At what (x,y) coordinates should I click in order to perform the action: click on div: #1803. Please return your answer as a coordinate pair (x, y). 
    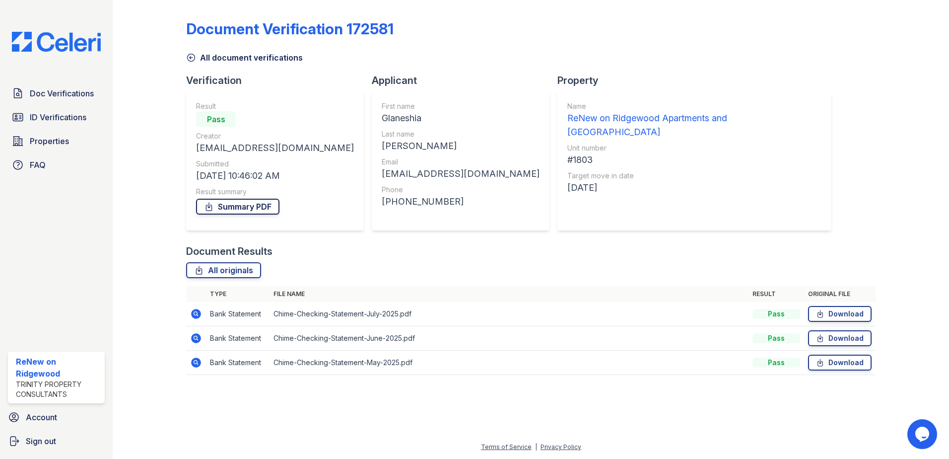
    Looking at the image, I should click on (695, 160).